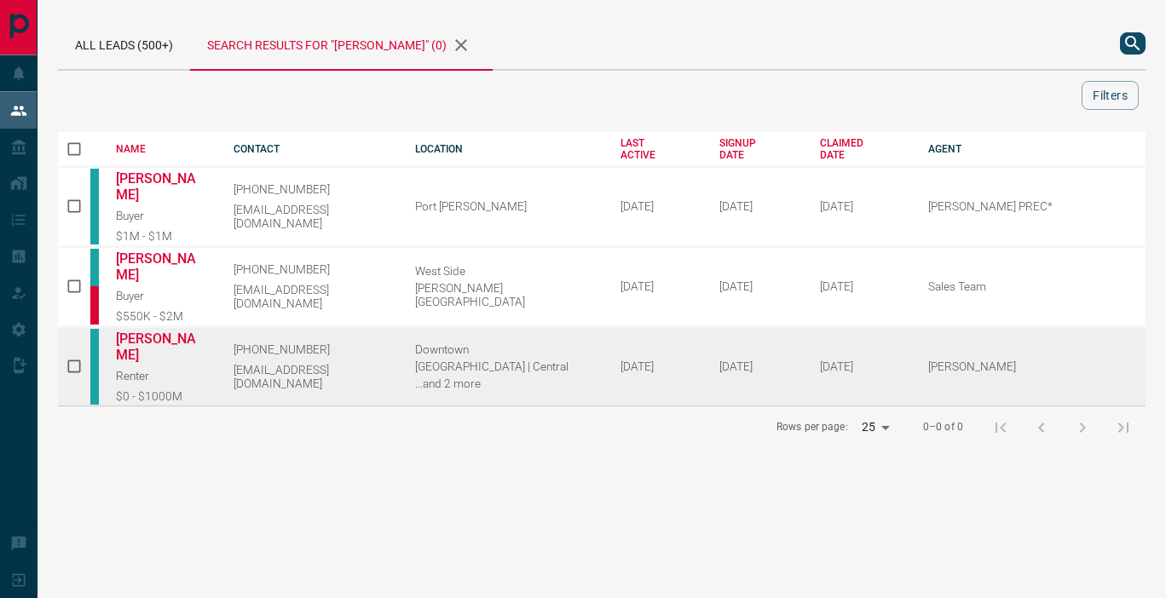 This screenshot has width=1166, height=598. What do you see at coordinates (861, 367) in the screenshot?
I see `div: April 13th 2024, 2:48:28 PM` at bounding box center [861, 367].